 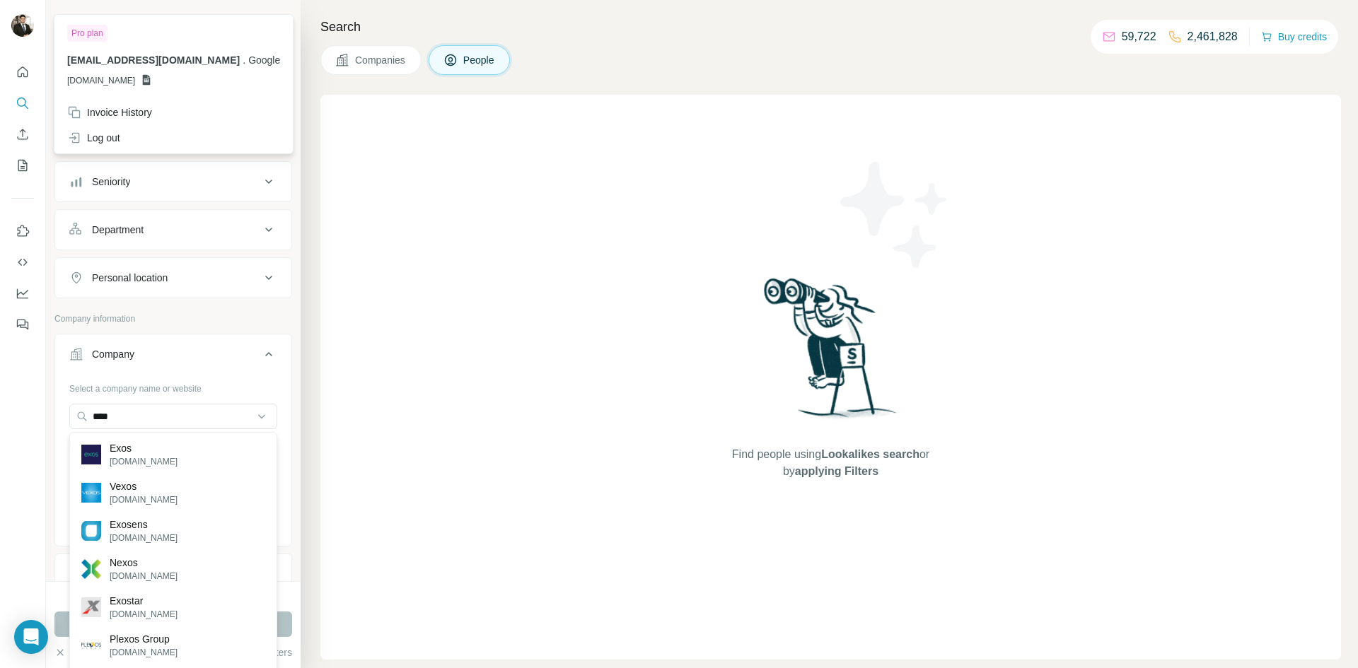 What do you see at coordinates (91, 531) in the screenshot?
I see `img: Exosens` at bounding box center [91, 531].